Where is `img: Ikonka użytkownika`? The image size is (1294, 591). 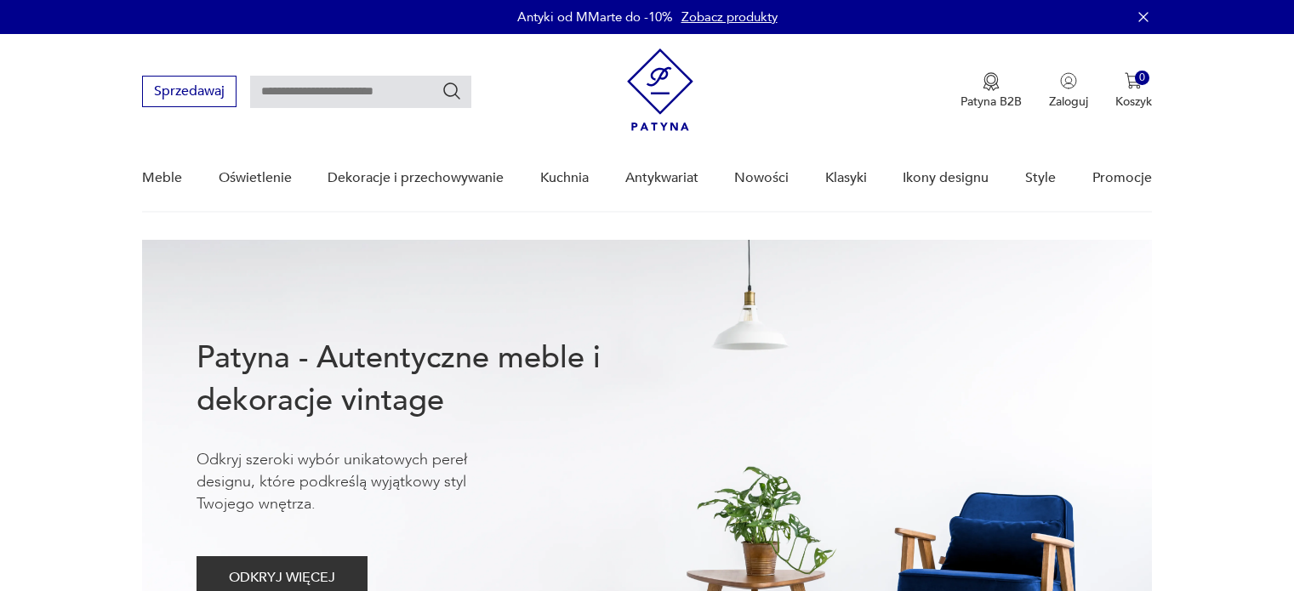 img: Ikonka użytkownika is located at coordinates (1068, 81).